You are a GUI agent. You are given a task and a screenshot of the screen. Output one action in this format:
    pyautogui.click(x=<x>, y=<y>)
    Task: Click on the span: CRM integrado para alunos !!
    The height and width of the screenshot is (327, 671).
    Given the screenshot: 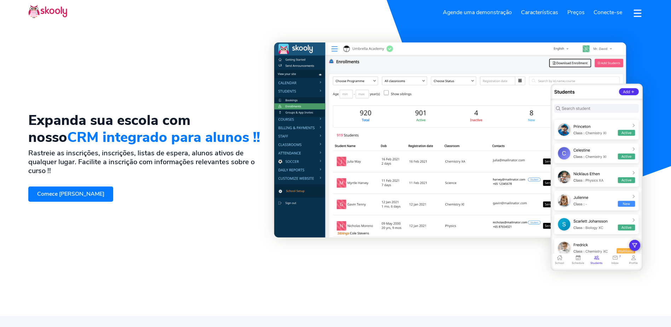 What is the action you would take?
    pyautogui.click(x=163, y=137)
    